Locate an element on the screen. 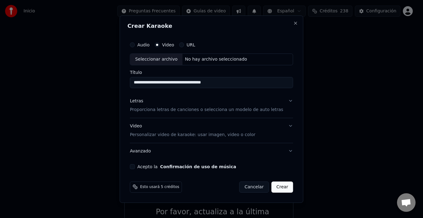 This screenshot has height=218, width=423. label: URL is located at coordinates (191, 45).